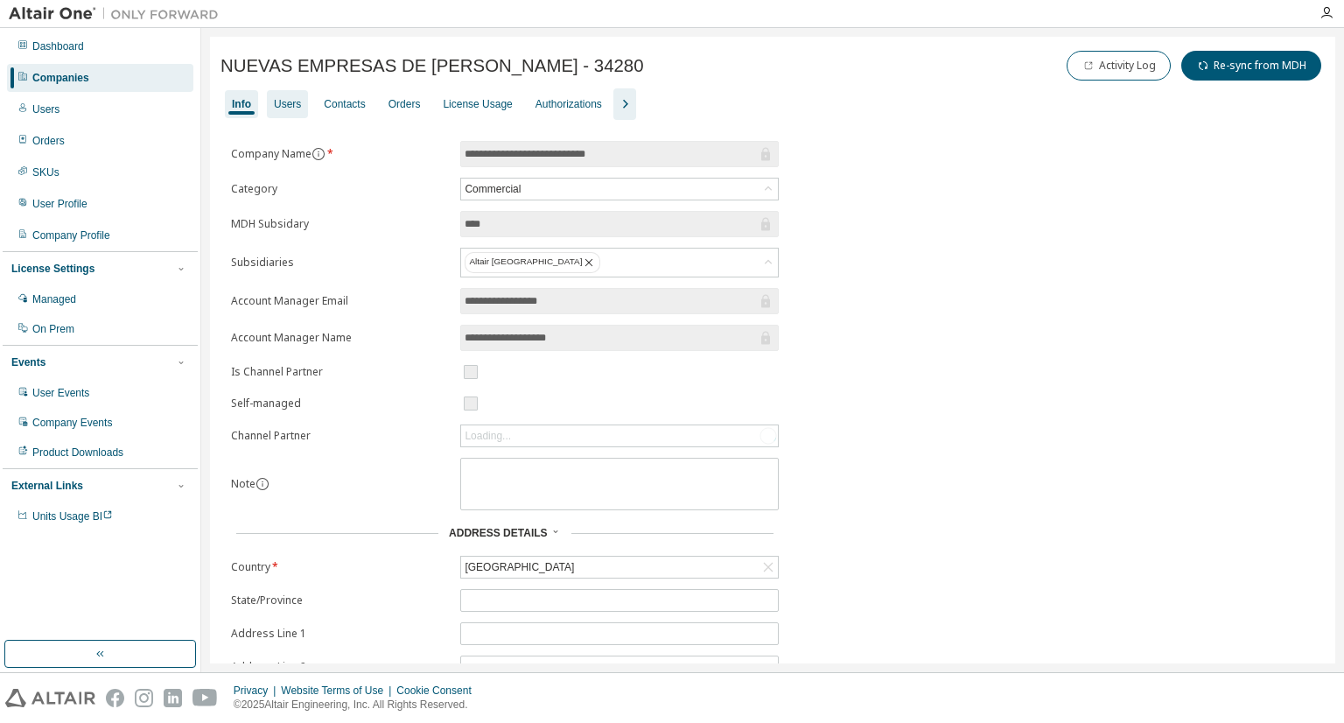  Describe the element at coordinates (438, 690) in the screenshot. I see `div: Cookie Consent` at that location.